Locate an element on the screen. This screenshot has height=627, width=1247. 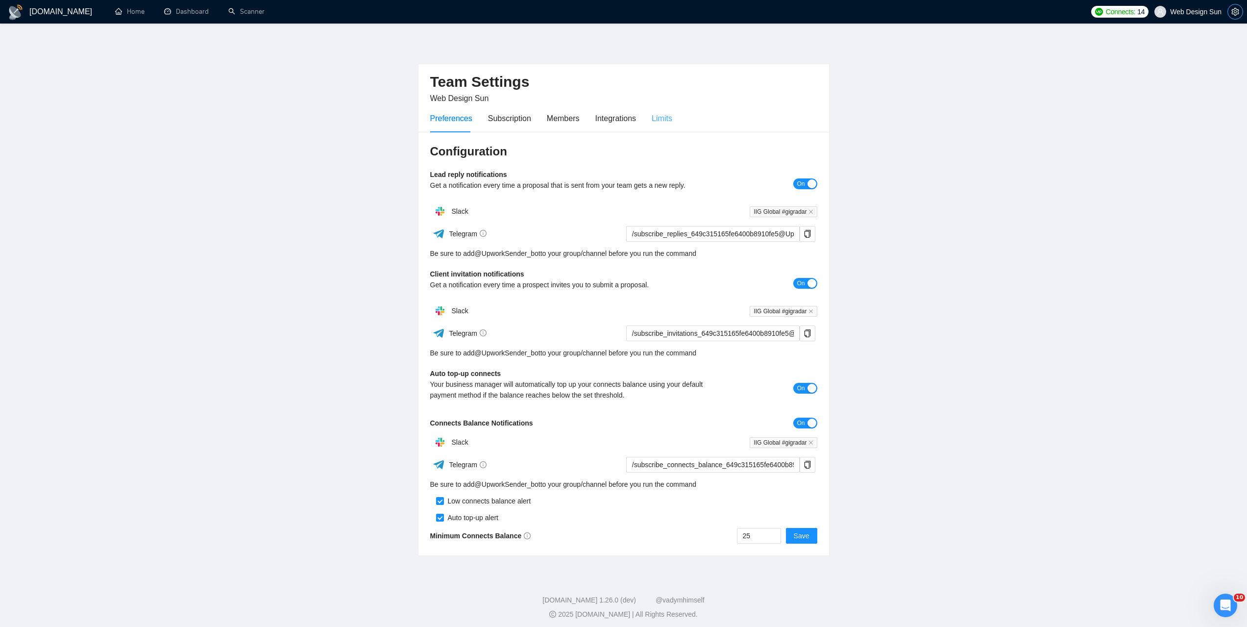
div: Preferences is located at coordinates (451, 118).